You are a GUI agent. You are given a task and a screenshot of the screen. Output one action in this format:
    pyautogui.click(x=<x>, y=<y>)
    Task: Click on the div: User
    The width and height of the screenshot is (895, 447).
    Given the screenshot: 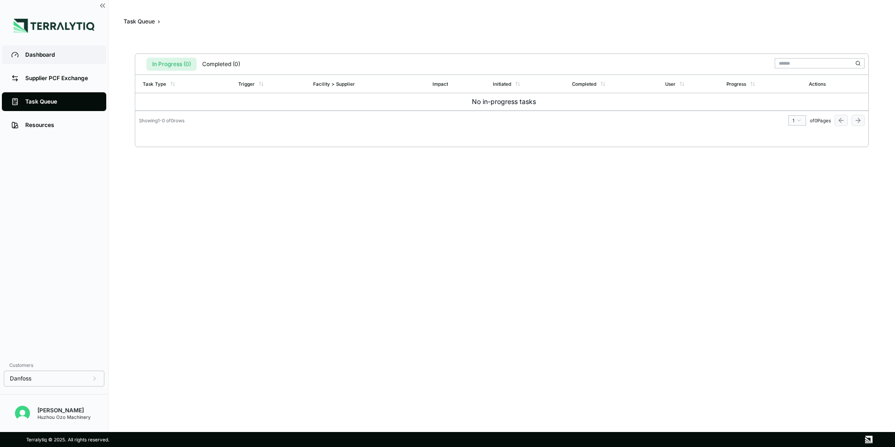 What is the action you would take?
    pyautogui.click(x=670, y=84)
    